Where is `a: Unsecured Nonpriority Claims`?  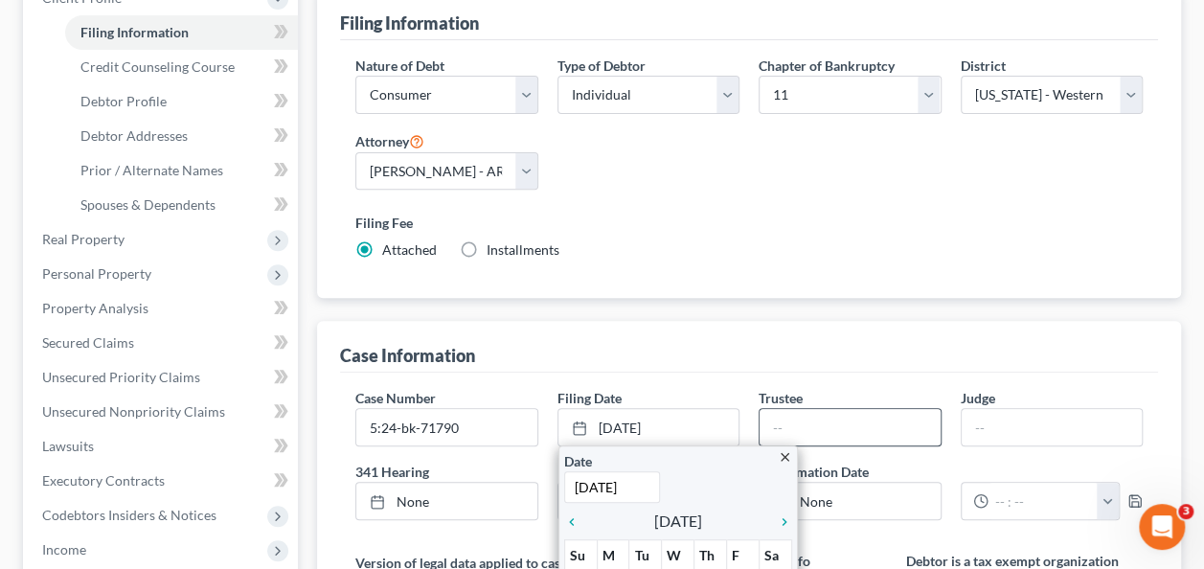
a: Unsecured Nonpriority Claims is located at coordinates (162, 412).